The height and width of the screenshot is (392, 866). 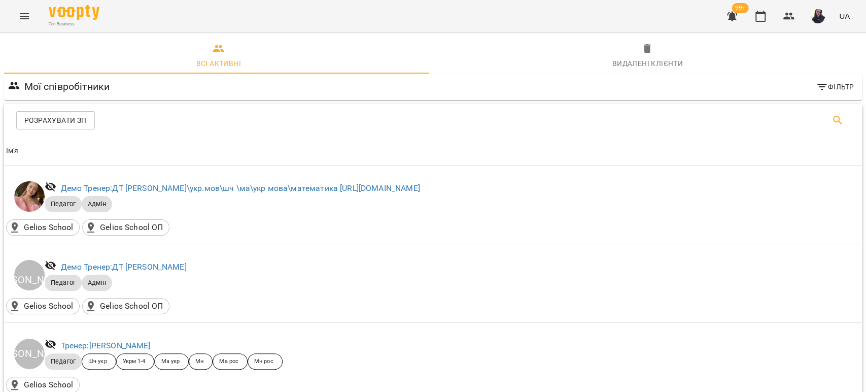 What do you see at coordinates (67, 86) in the screenshot?
I see `h6: Мої співробітники` at bounding box center [67, 86].